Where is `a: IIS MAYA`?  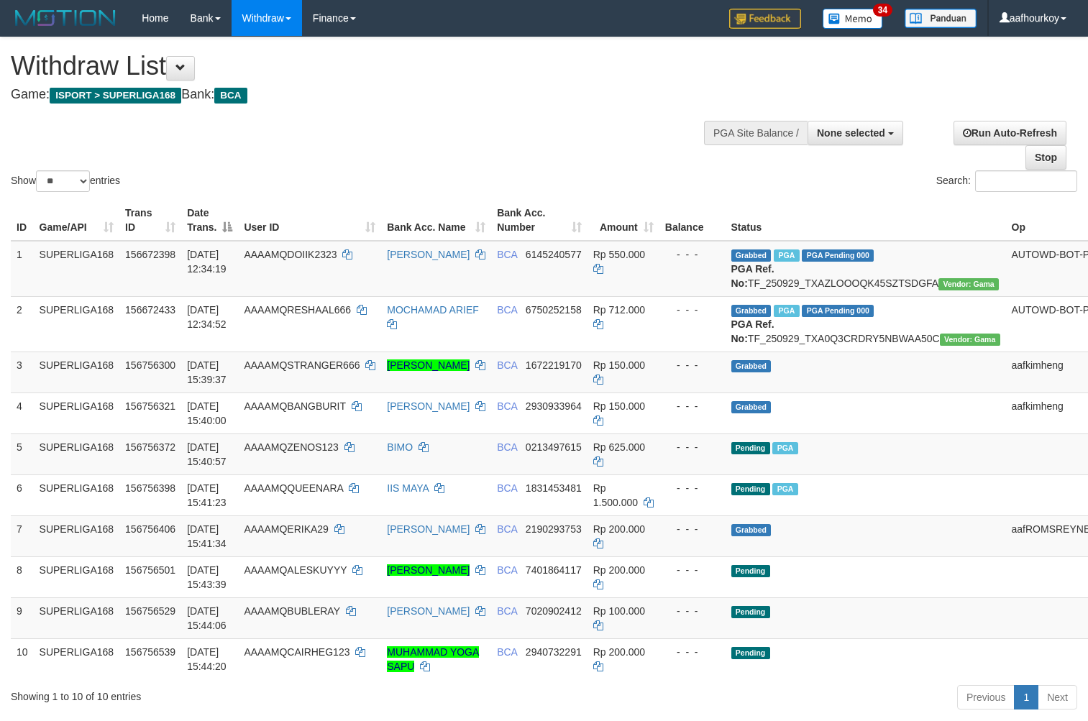 a: IIS MAYA is located at coordinates (408, 488).